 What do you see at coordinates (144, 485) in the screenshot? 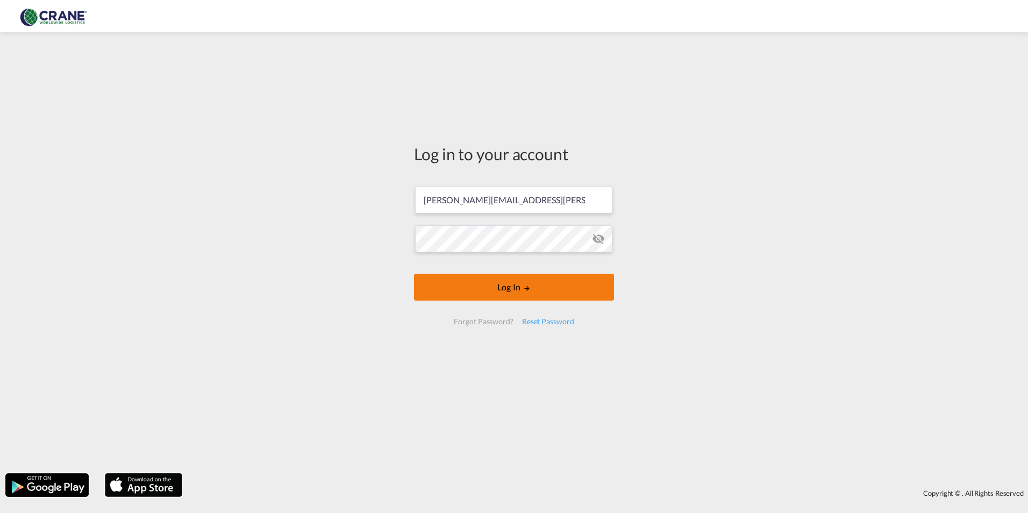
I see `img: apple.png` at bounding box center [144, 485].